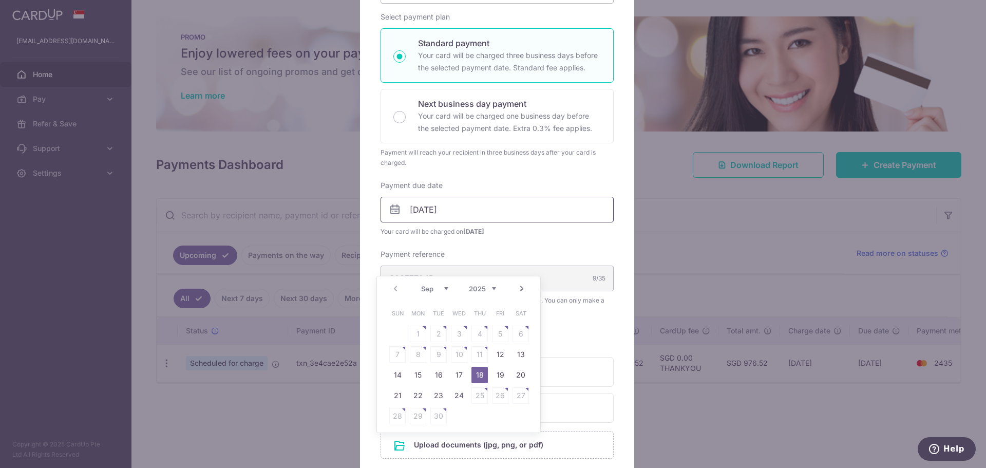 The height and width of the screenshot is (468, 986). Describe the element at coordinates (459, 375) in the screenshot. I see `a: 17` at that location.